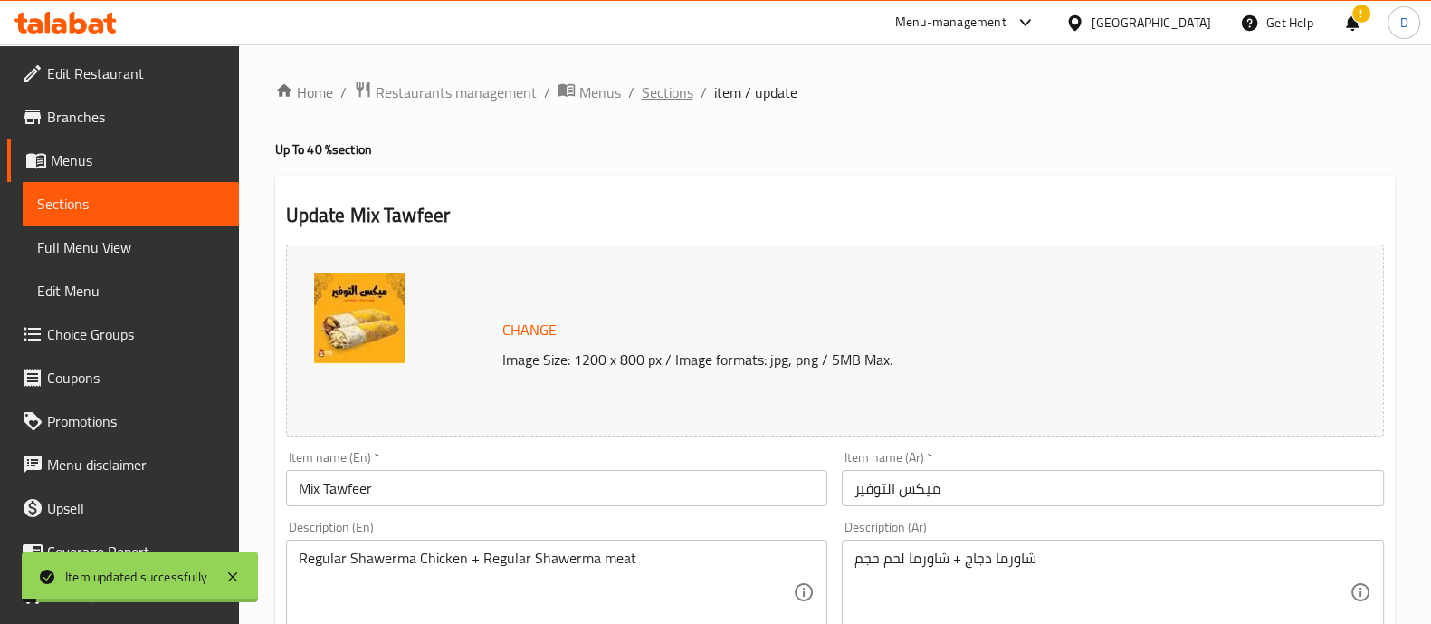 This screenshot has width=1431, height=624. I want to click on p: Image Size: 1200 x 800 px / Image formats: jpg, png / 5MB Max., so click(886, 359).